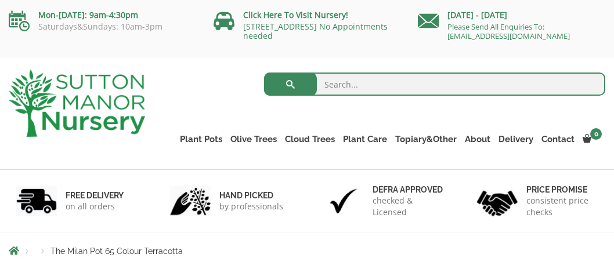 The width and height of the screenshot is (614, 261). Describe the element at coordinates (307, 251) in the screenshot. I see `nav: Breadcrumbs` at that location.